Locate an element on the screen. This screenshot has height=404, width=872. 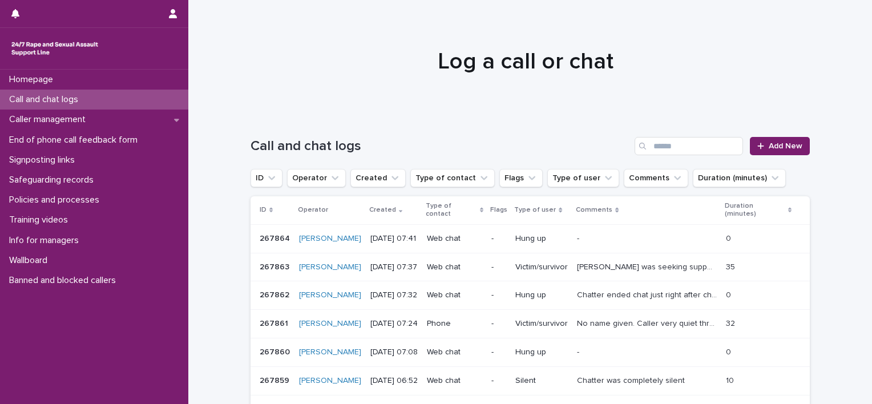
h1: Log a call or chat is located at coordinates (526, 62).